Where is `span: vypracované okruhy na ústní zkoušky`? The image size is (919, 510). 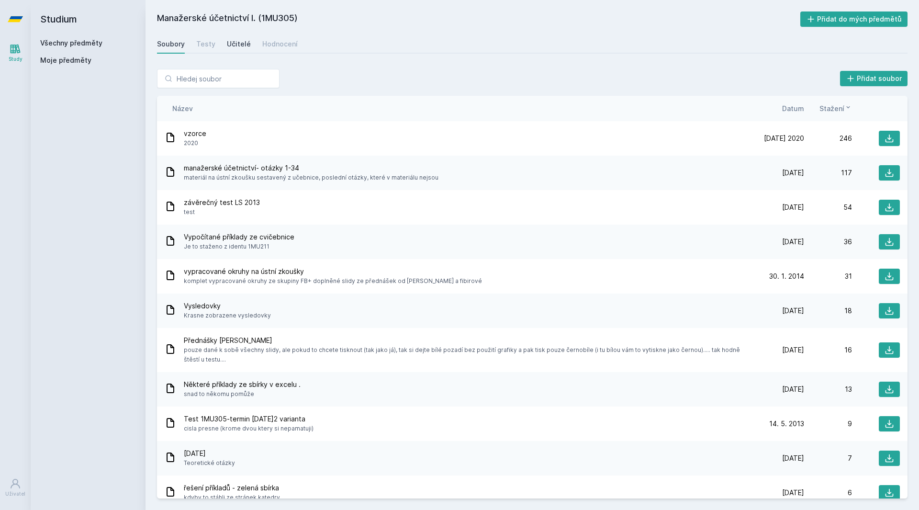 span: vypracované okruhy na ústní zkoušky is located at coordinates (333, 271).